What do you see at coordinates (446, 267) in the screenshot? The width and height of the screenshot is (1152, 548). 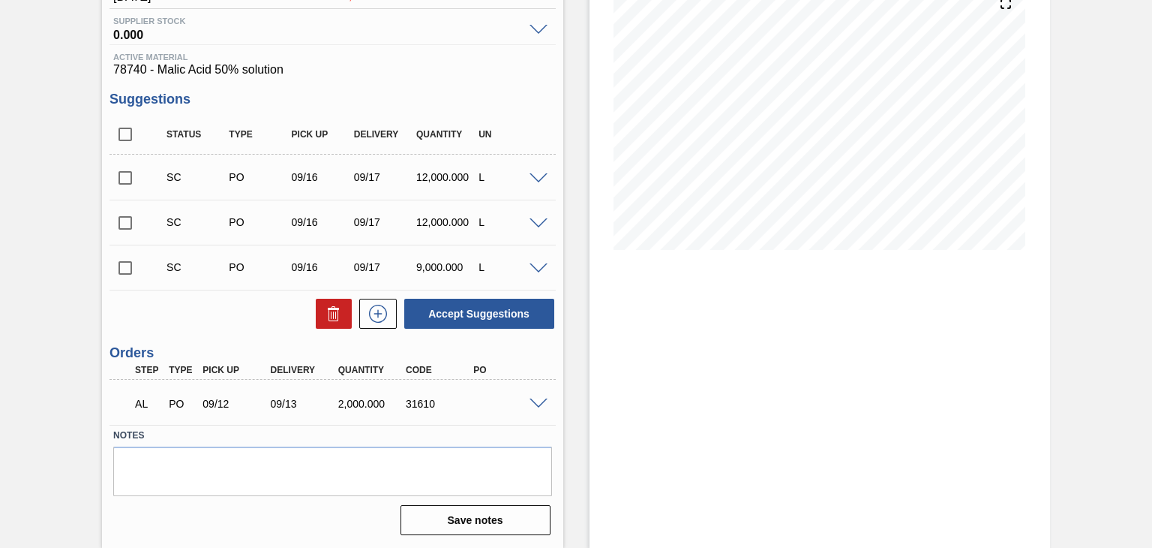 I see `div: 9,000.000` at bounding box center [446, 267].